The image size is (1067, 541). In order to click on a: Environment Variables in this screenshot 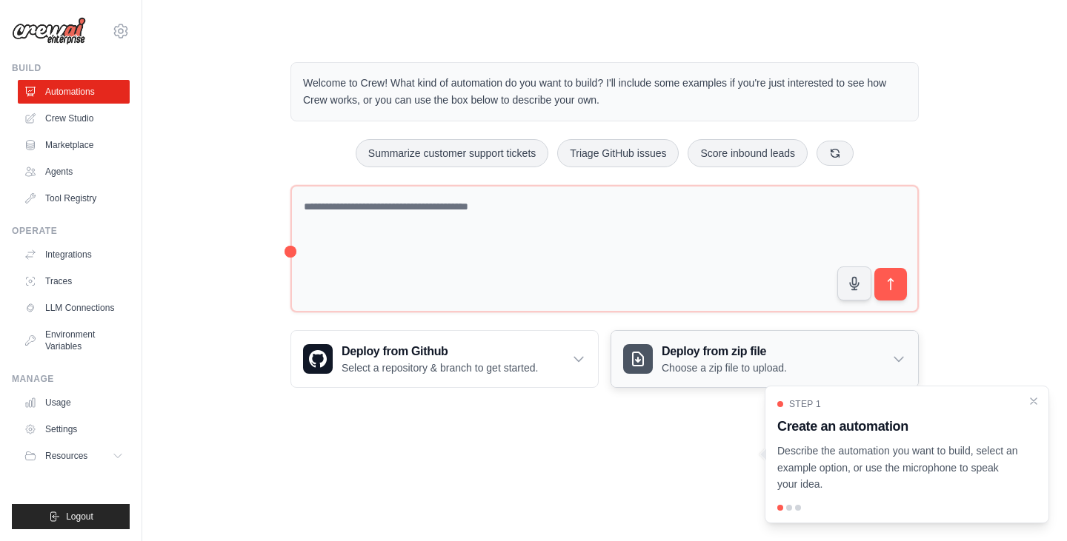, I will do `click(73, 341)`.